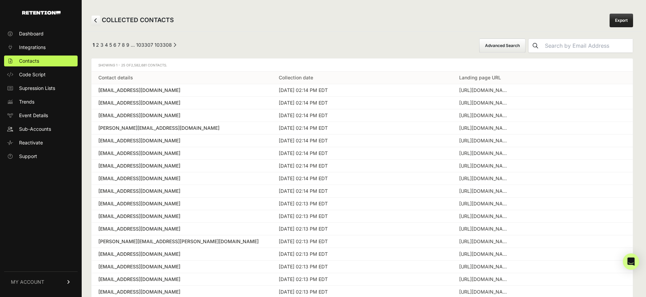 The width and height of the screenshot is (646, 297). I want to click on h2: COLLECTED CONTACTS, so click(132, 20).